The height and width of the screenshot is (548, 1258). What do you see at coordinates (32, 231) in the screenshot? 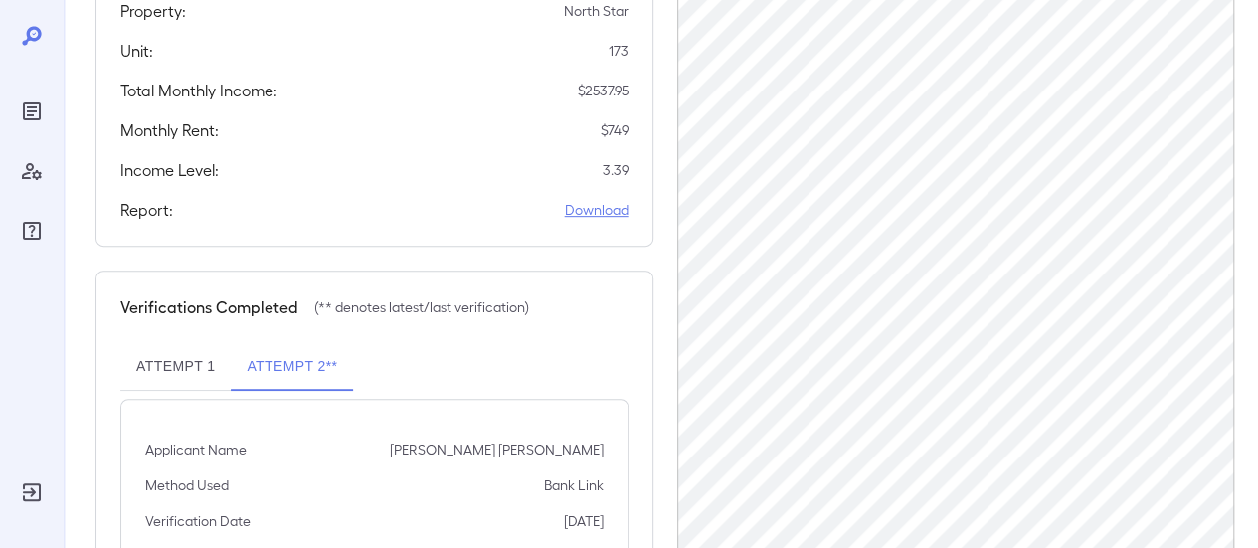
I see `div: FAQ` at bounding box center [32, 231].